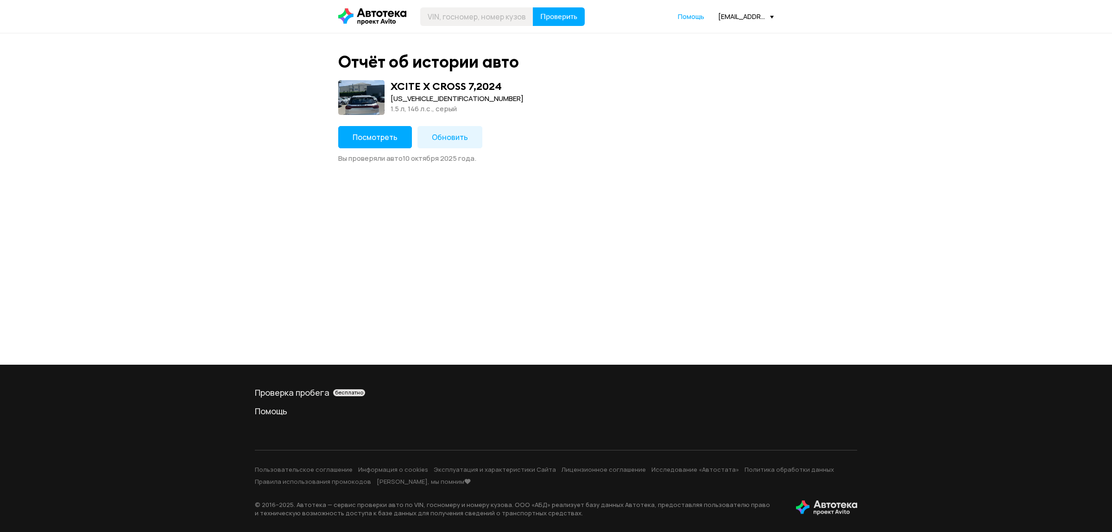 This screenshot has height=532, width=1112. What do you see at coordinates (789, 470) in the screenshot?
I see `a: Политика обработки данных` at bounding box center [789, 470].